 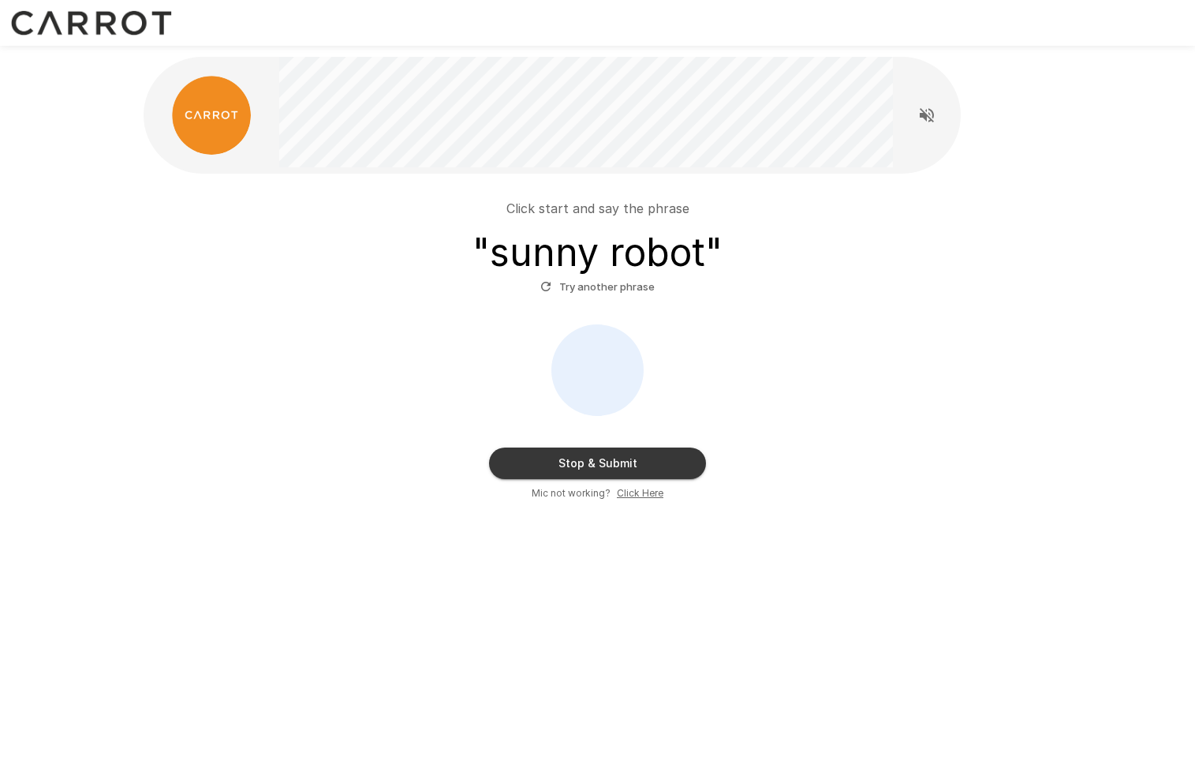 What do you see at coordinates (597, 252) in the screenshot?
I see `h3: " sunny robot "` at bounding box center [597, 252].